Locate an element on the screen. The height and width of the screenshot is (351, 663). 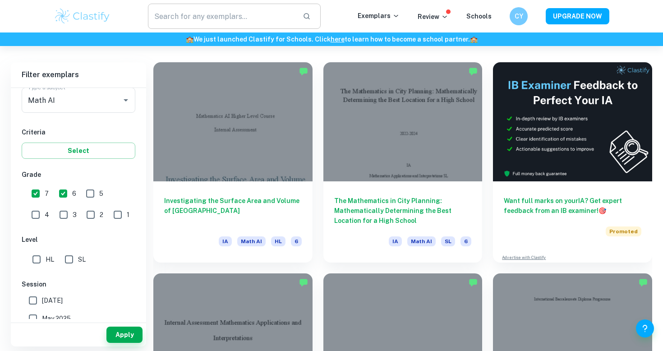
button: UPGRADE NOW is located at coordinates (577, 16).